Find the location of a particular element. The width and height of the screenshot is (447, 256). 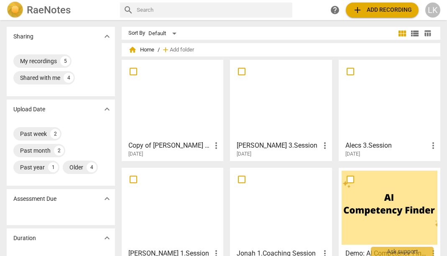

p: Assessment Due is located at coordinates (35, 199).